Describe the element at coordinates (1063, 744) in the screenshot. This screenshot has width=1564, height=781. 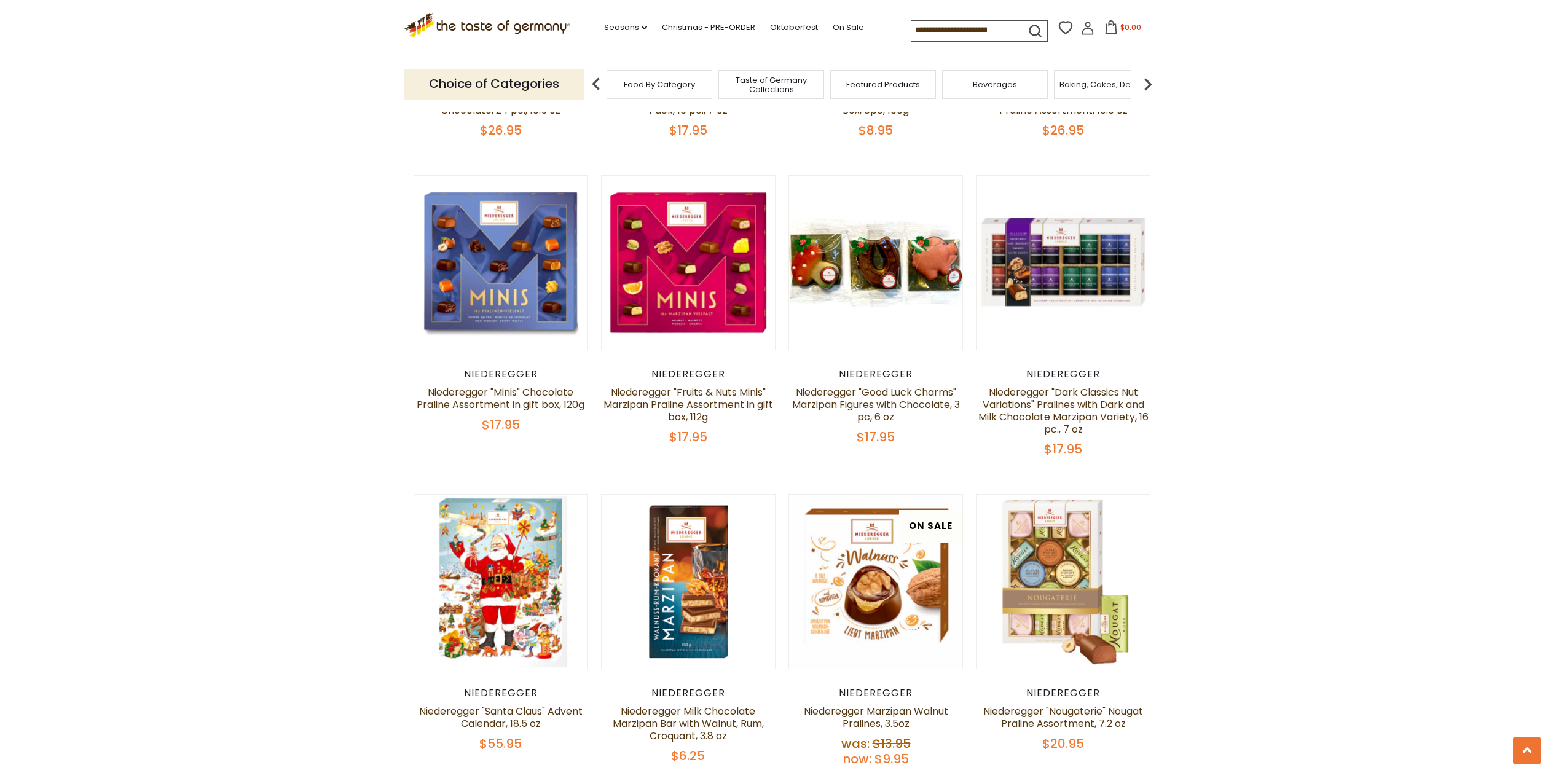
I see `span: $20.95` at that location.